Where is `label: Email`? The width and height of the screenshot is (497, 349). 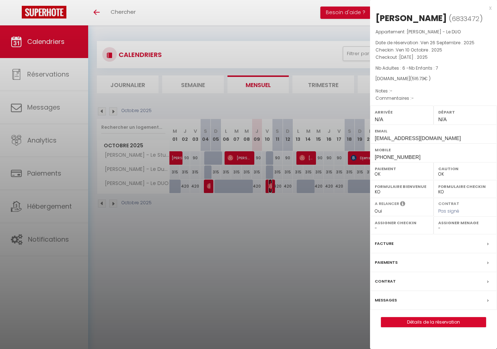
label: Email is located at coordinates (434, 131).